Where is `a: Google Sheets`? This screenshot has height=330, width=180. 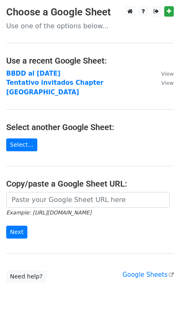
a: Google Sheets is located at coordinates (148, 275).